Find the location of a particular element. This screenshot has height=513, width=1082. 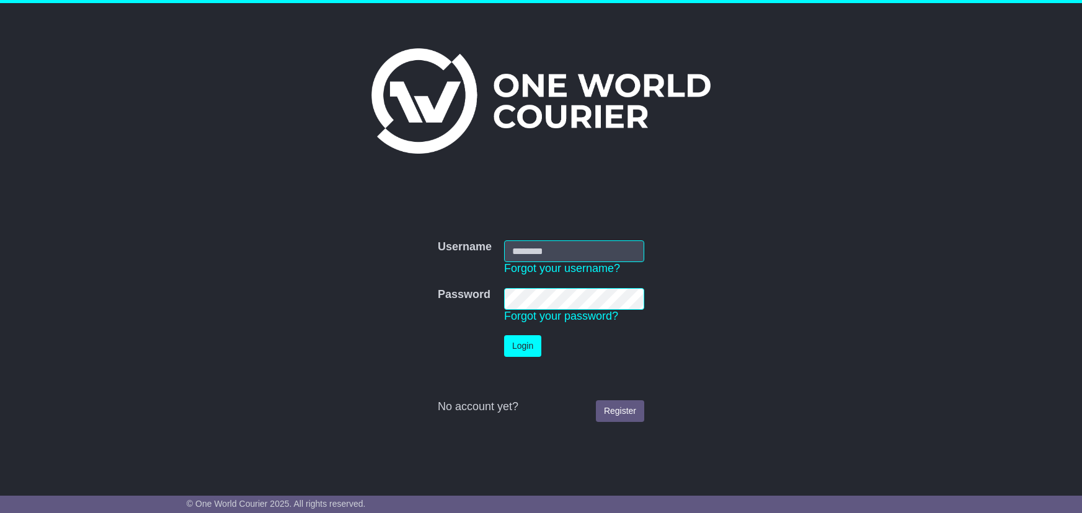

a: Forgot your password? is located at coordinates (561, 316).